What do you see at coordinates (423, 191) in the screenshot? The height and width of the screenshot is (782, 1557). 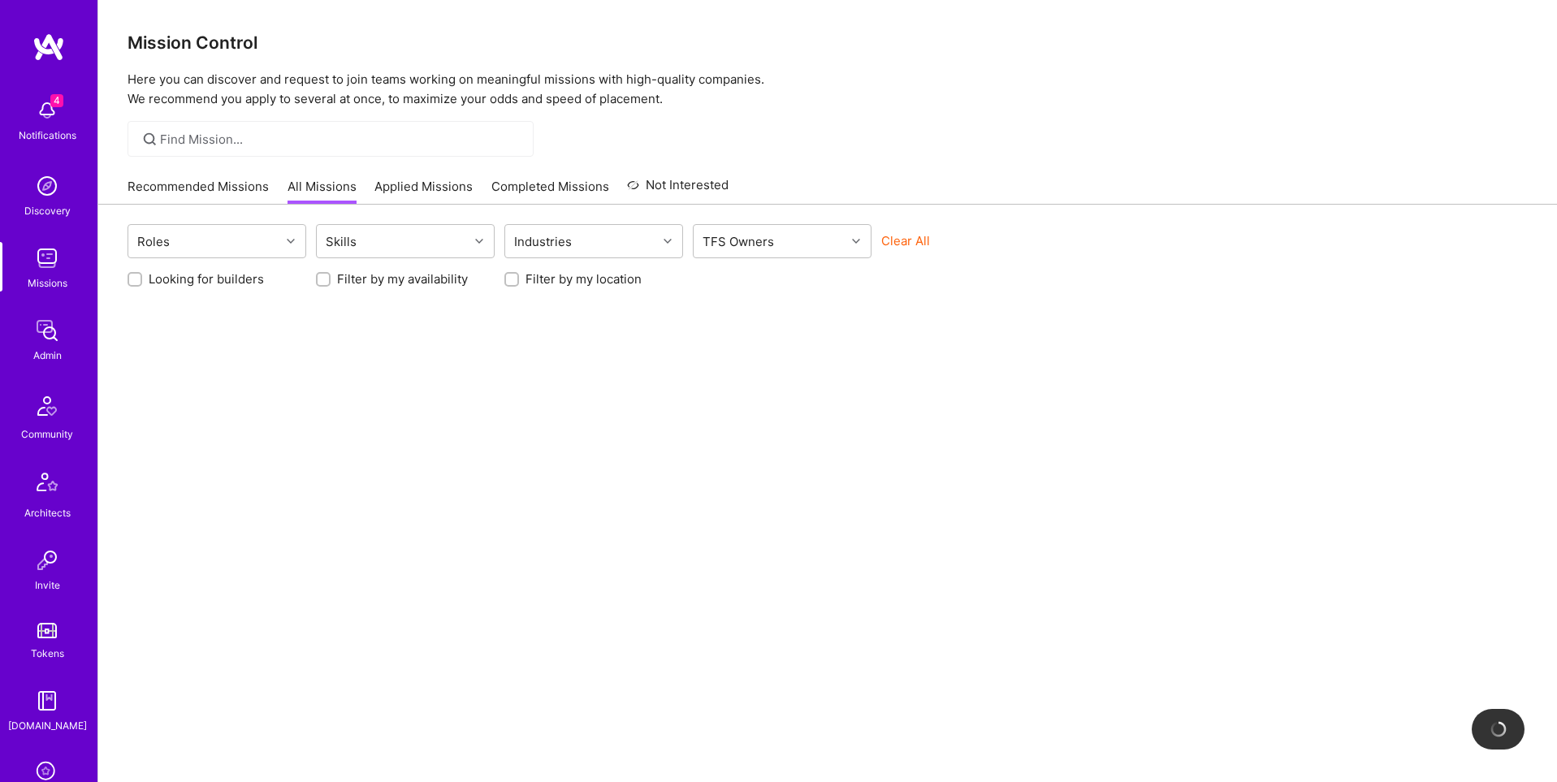 I see `a: Applied Missions` at bounding box center [423, 191].